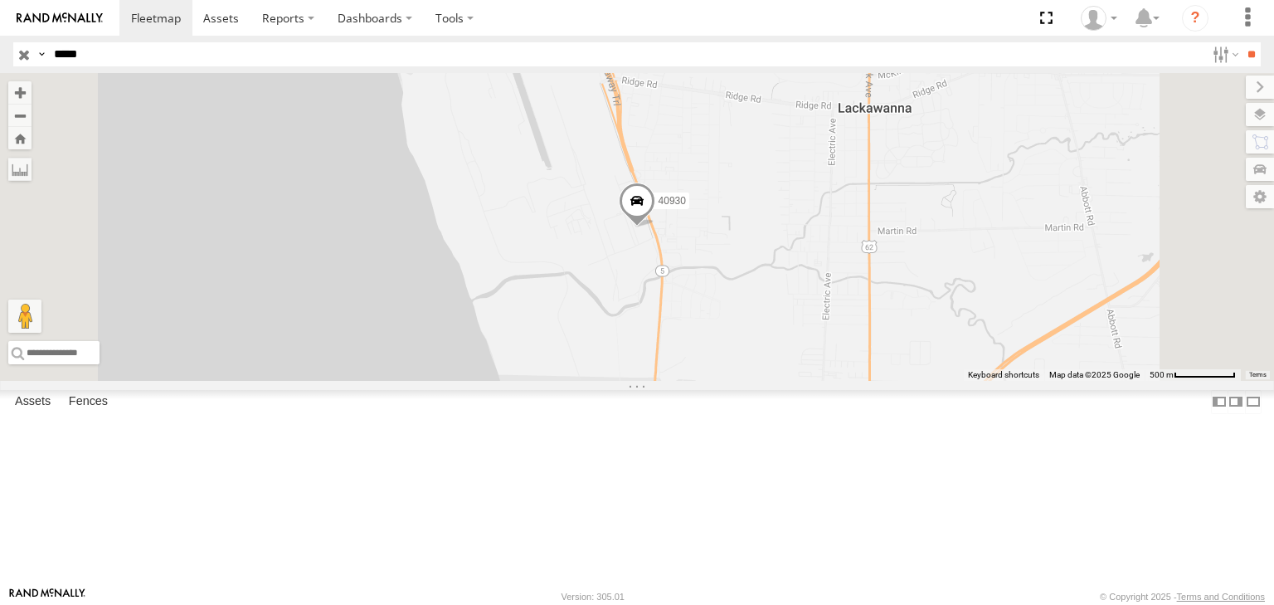 The width and height of the screenshot is (1274, 605). What do you see at coordinates (1193, 375) in the screenshot?
I see `button: Map Scale: 500 m per 71 pixels` at bounding box center [1193, 375].